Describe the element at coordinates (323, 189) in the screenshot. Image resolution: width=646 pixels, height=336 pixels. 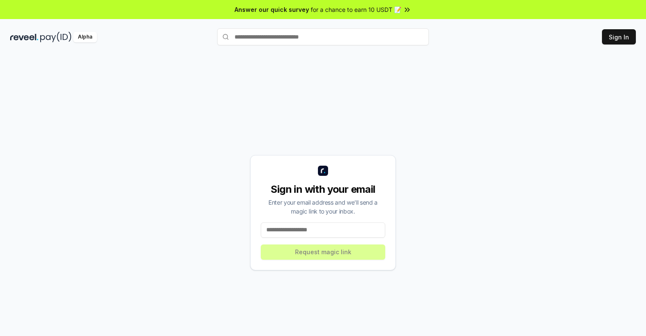
I see `div: Sign in with your email` at that location.